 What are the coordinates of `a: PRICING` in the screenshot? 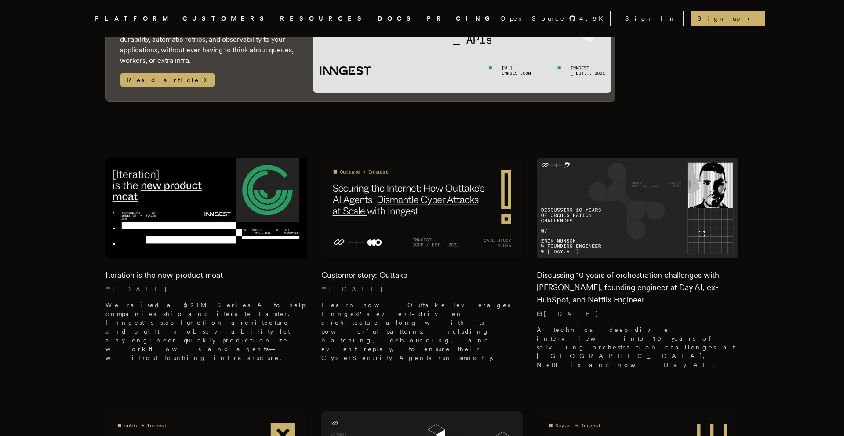 It's located at (461, 18).